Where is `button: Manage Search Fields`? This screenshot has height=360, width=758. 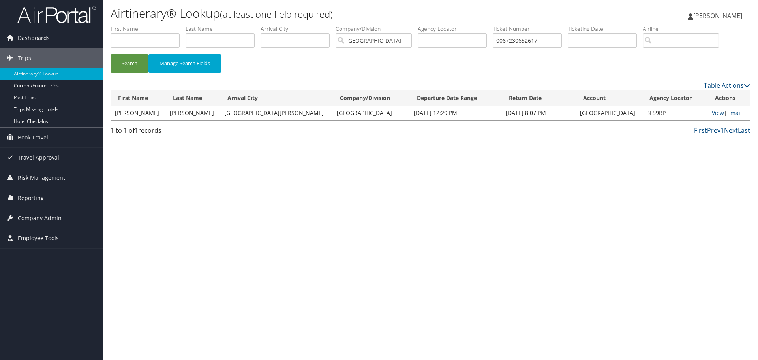
button: Manage Search Fields is located at coordinates (185, 63).